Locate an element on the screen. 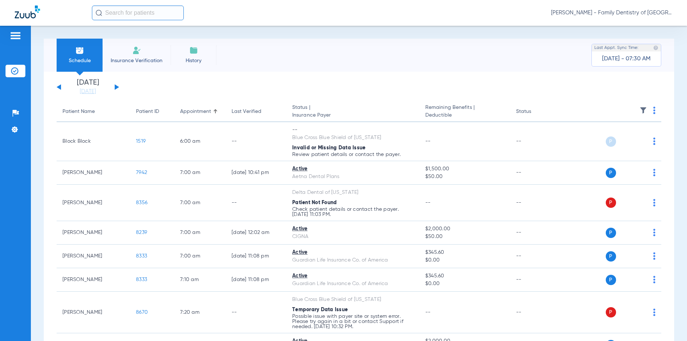  span: 8356 is located at coordinates (142, 203).